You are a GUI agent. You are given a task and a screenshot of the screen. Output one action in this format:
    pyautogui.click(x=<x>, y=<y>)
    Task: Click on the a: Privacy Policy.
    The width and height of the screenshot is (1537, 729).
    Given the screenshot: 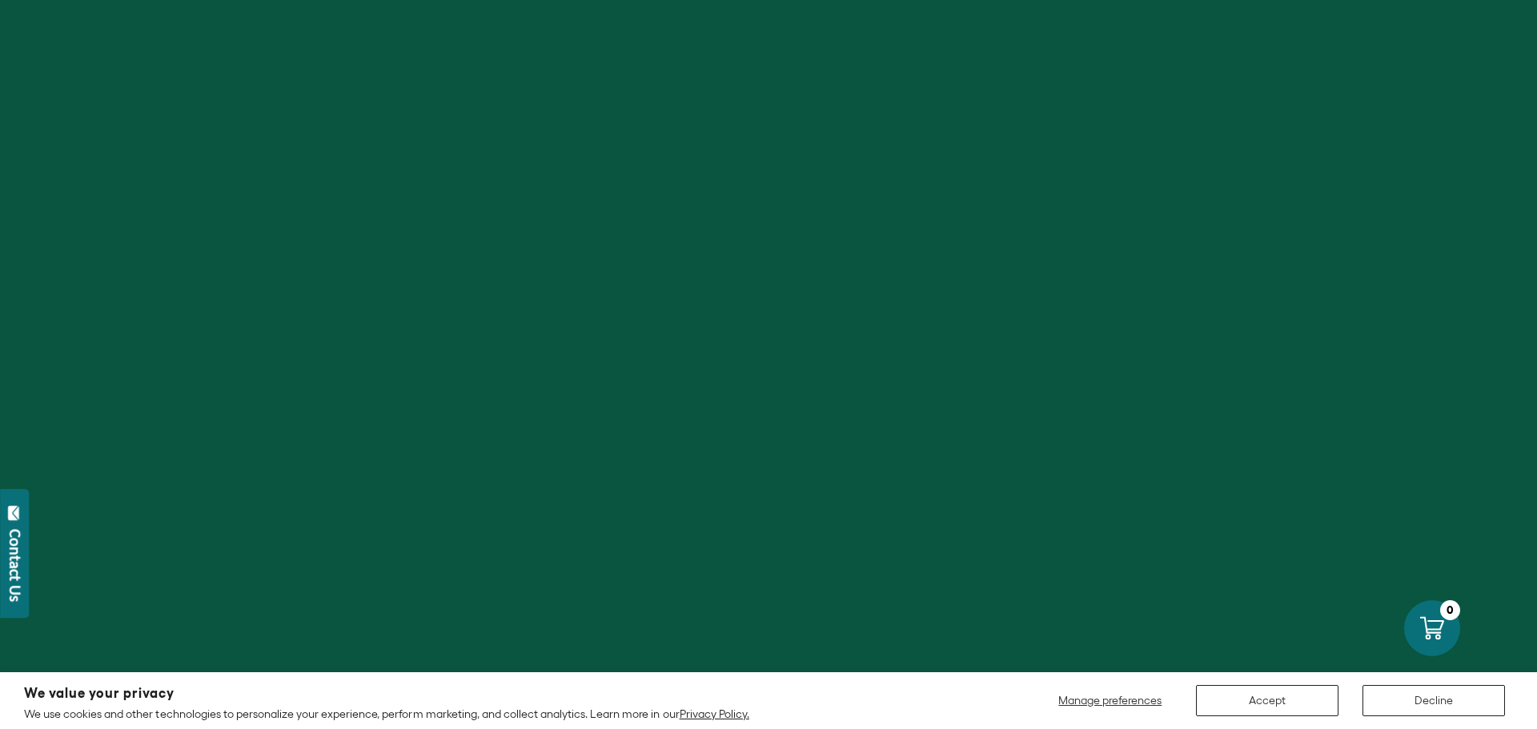 What is the action you would take?
    pyautogui.click(x=714, y=714)
    